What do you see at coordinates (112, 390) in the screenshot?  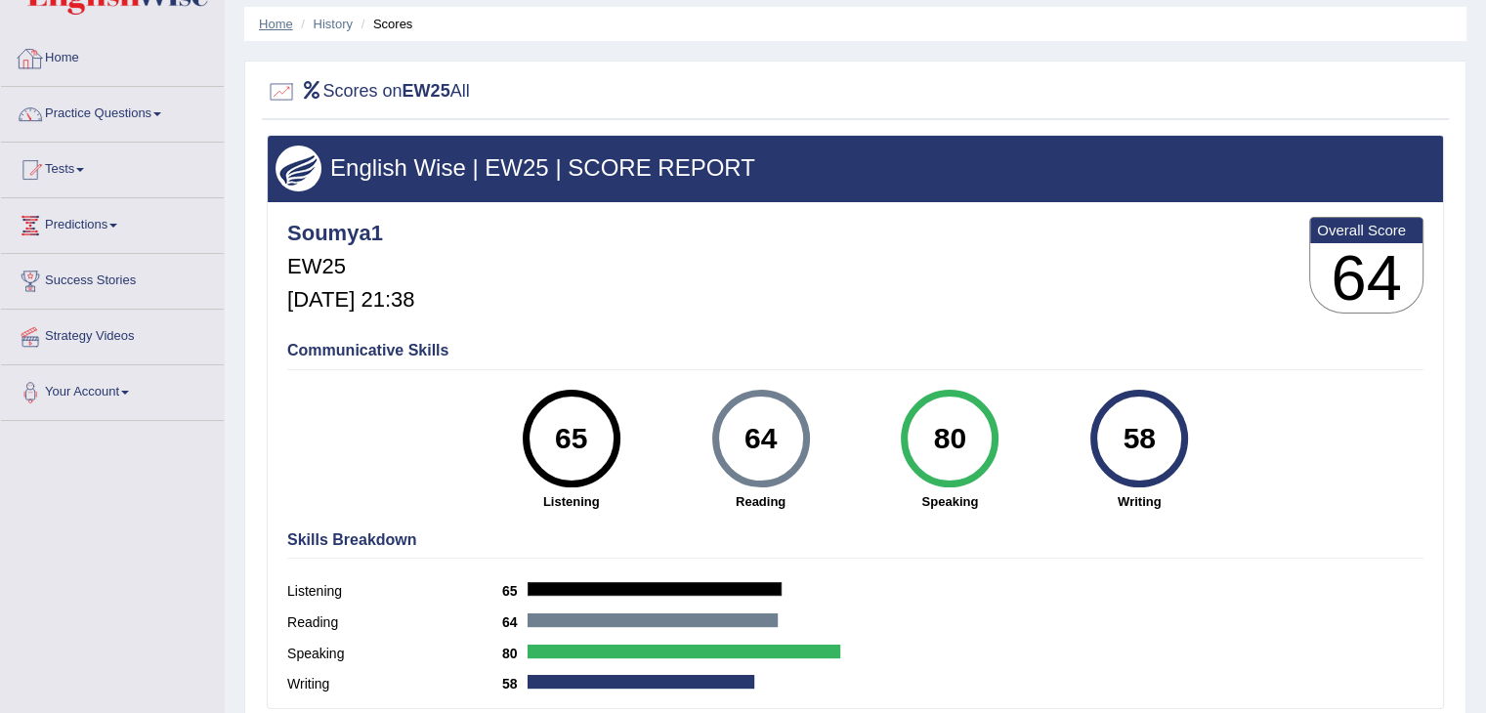 I see `a: Your Account` at bounding box center [112, 390].